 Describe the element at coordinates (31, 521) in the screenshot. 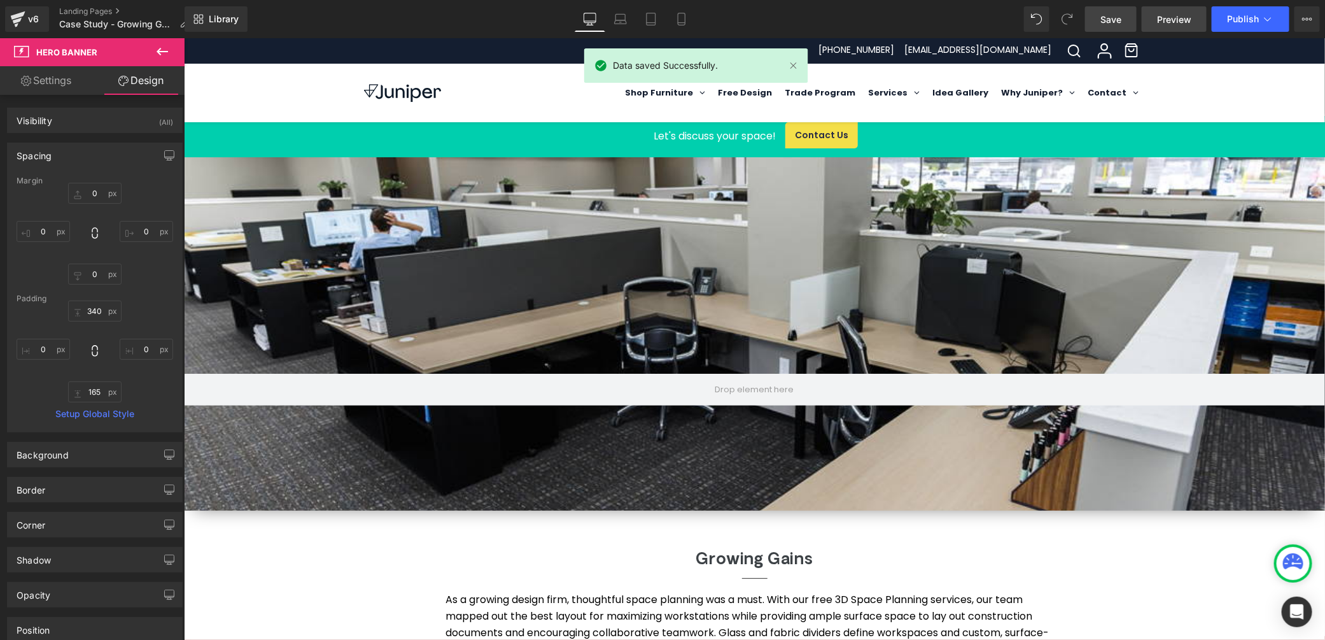

I see `div: Corner` at that location.